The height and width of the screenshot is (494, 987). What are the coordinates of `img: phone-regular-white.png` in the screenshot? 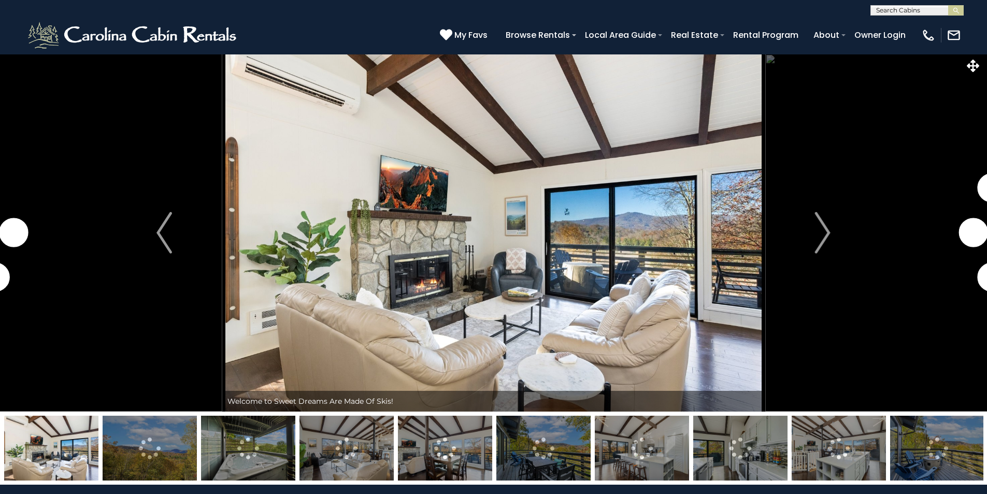 It's located at (928, 35).